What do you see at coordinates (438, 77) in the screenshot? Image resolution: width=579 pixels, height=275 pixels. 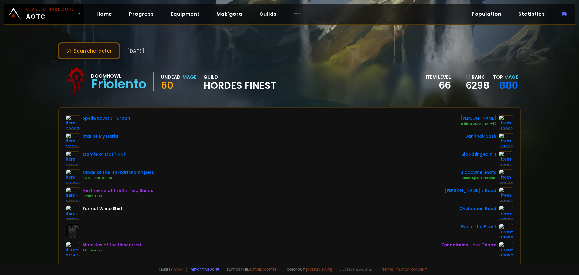 I see `div: item level` at bounding box center [438, 77].